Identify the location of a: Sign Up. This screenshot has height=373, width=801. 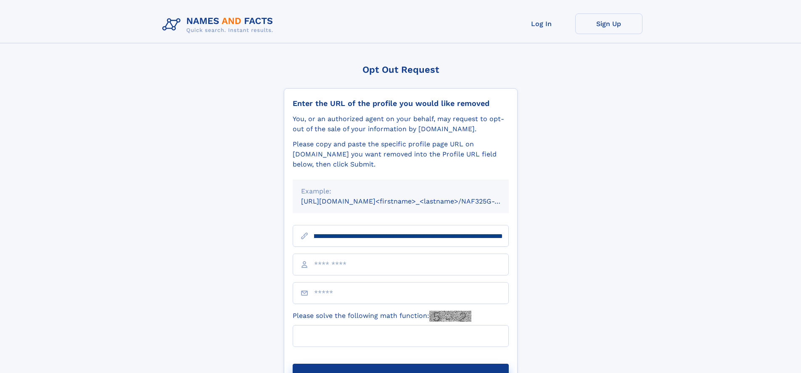
(609, 24).